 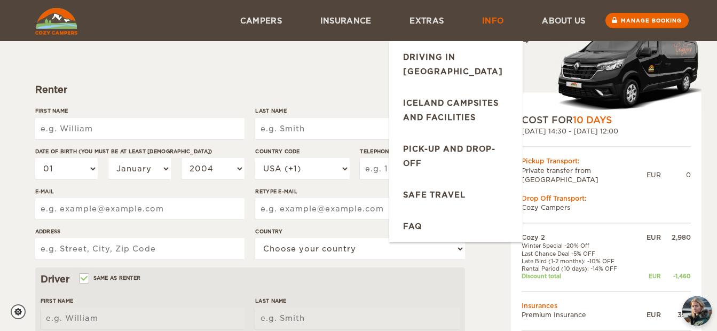 What do you see at coordinates (606, 161) in the screenshot?
I see `div: Pickup Transport:` at bounding box center [606, 161].